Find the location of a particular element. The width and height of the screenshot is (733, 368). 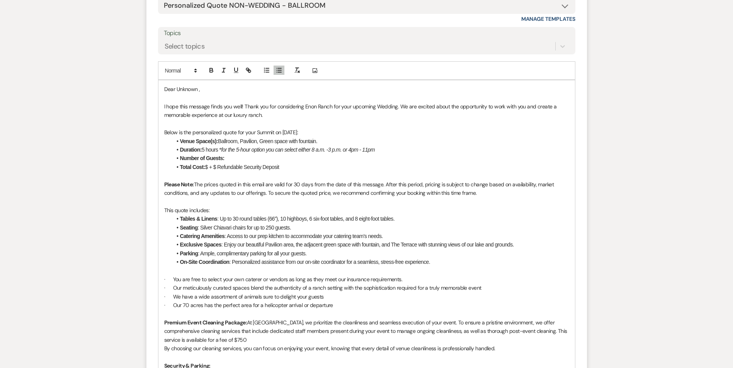

p: Dear Unknown , is located at coordinates (366, 89).